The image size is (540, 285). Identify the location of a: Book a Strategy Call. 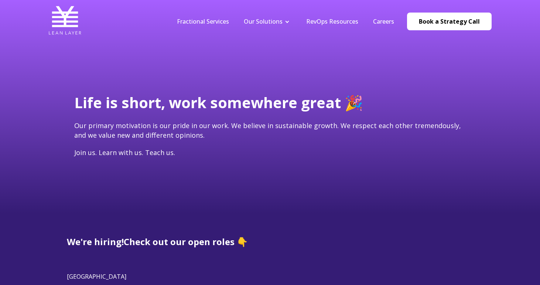
(450, 21).